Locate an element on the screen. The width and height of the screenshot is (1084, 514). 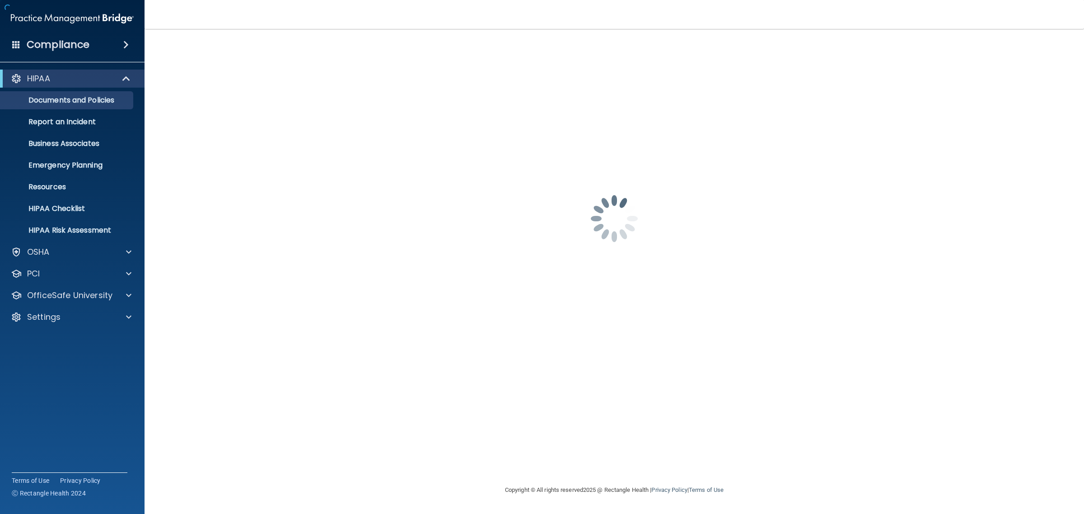
a: OSHA is located at coordinates (71, 252).